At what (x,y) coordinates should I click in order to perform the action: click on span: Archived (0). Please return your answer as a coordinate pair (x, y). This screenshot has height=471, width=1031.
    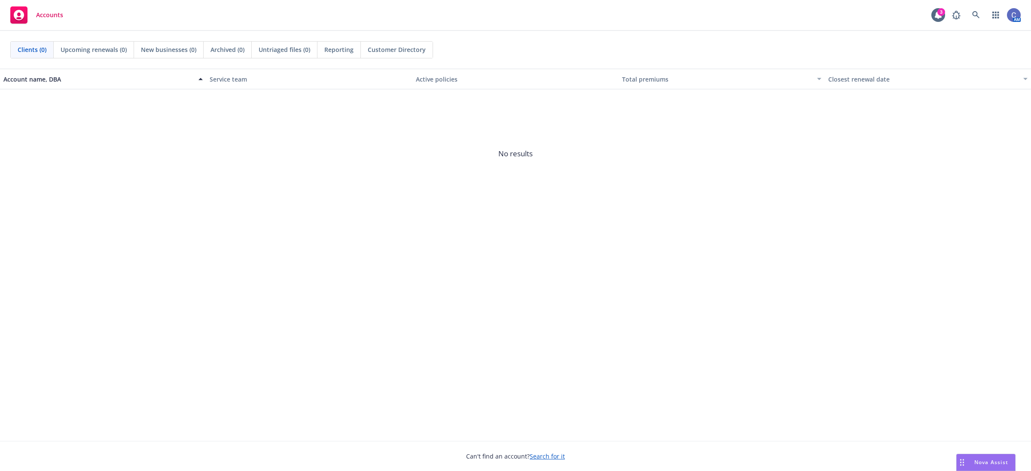
    Looking at the image, I should click on (227, 49).